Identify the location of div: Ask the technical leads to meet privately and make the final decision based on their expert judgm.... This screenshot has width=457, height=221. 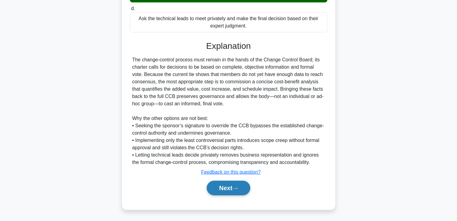
(229, 22).